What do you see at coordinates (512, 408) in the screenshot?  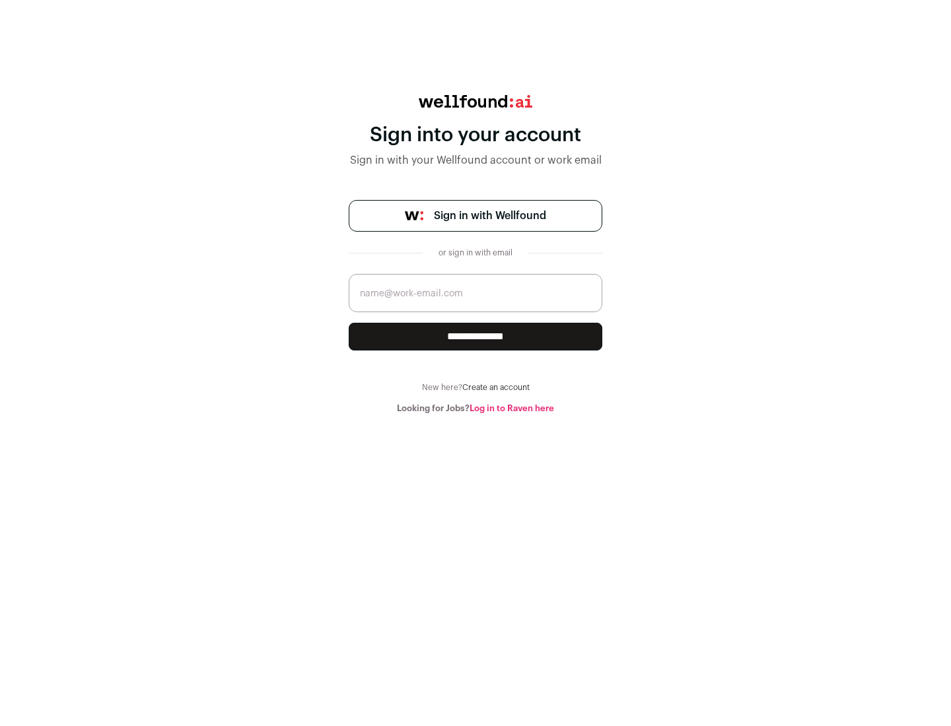 I see `a: Log in to Raven here` at bounding box center [512, 408].